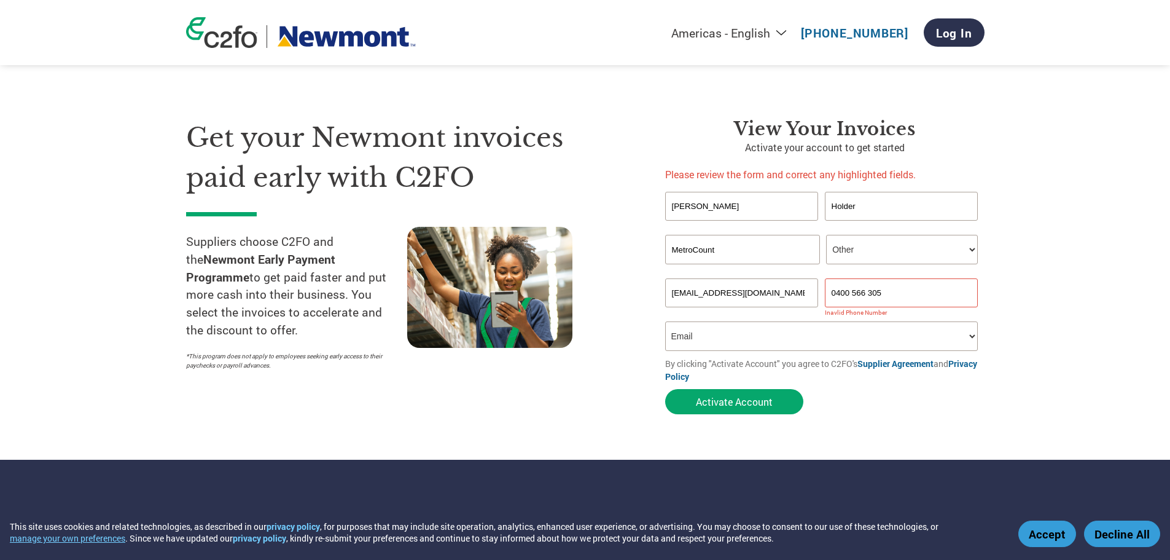  I want to click on input: Invalid Email format, so click(742, 292).